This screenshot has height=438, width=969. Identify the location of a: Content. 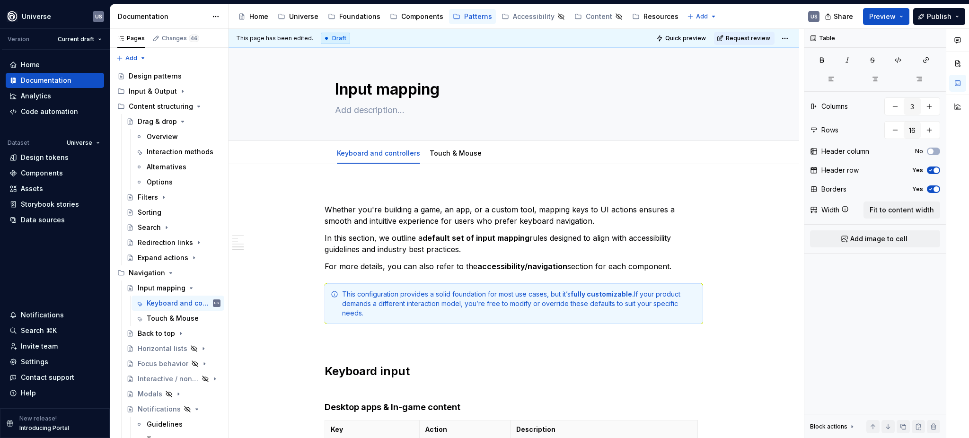
(599, 17).